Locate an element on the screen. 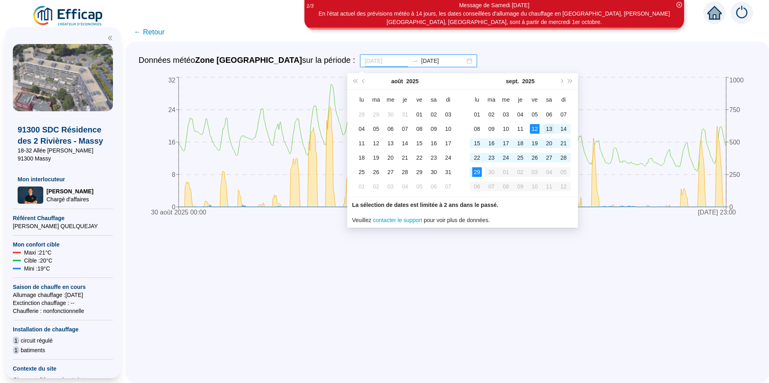 The height and width of the screenshot is (383, 769). span: close-circle is located at coordinates (679, 5).